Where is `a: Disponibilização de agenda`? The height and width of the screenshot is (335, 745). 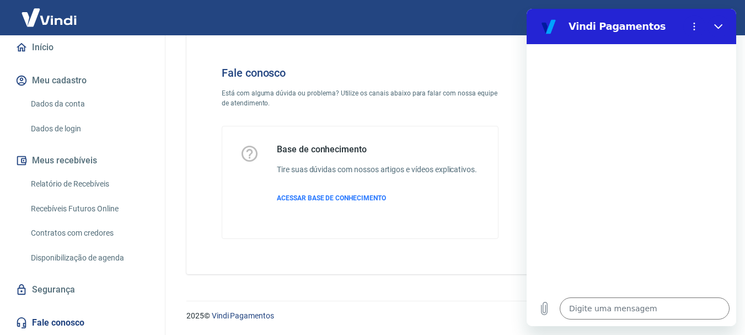
a: Disponibilização de agenda is located at coordinates (89, 258).